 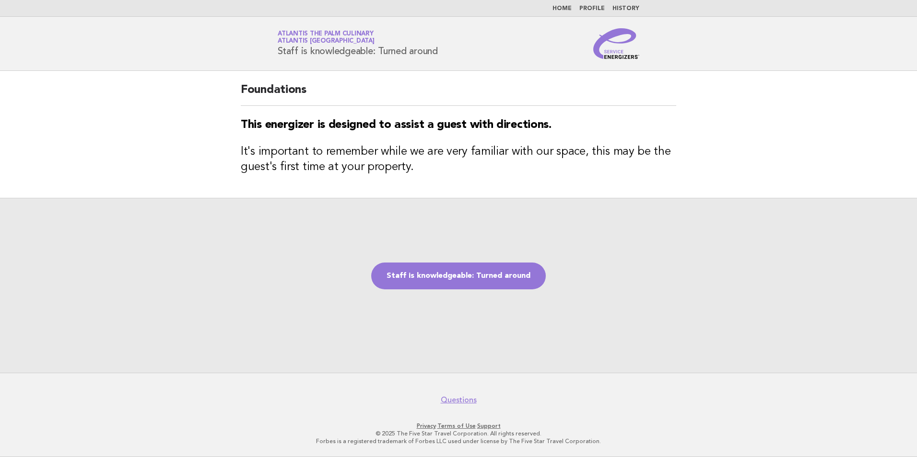 I want to click on a: History, so click(x=626, y=9).